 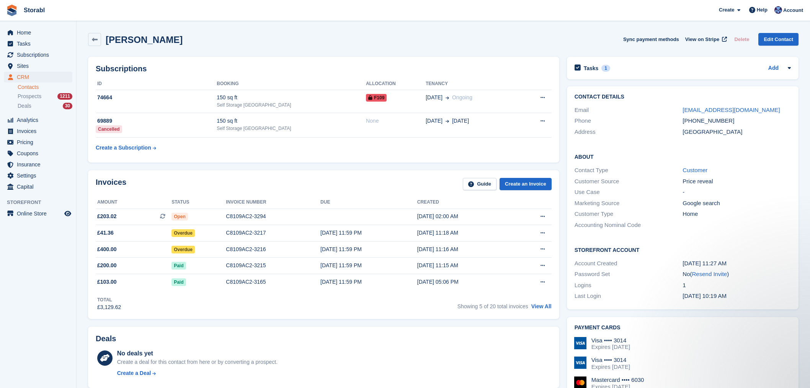 I want to click on th: Booking, so click(x=291, y=84).